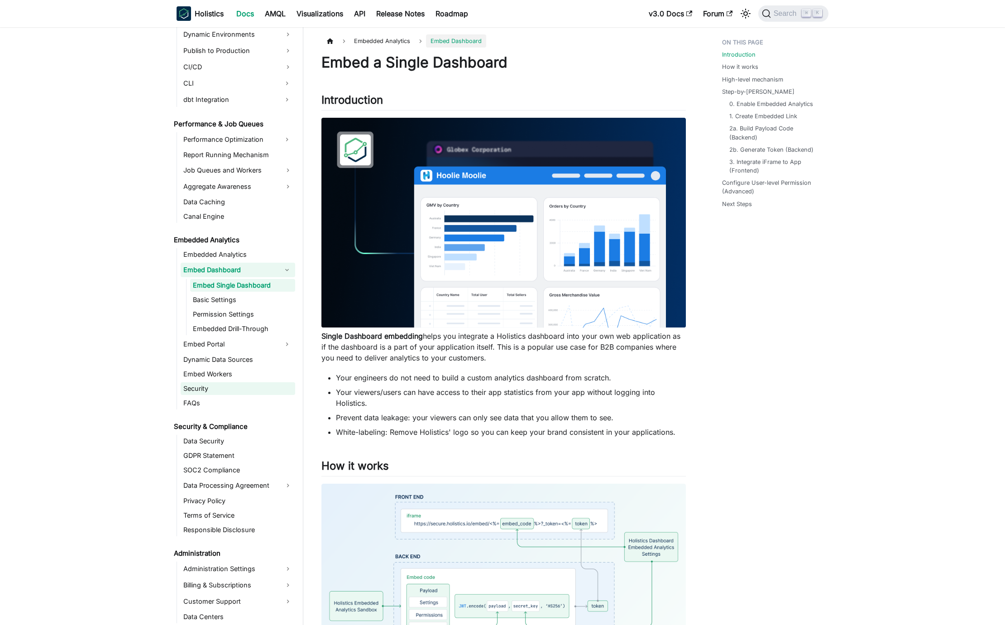  What do you see at coordinates (245, 14) in the screenshot?
I see `a: Docs` at bounding box center [245, 14].